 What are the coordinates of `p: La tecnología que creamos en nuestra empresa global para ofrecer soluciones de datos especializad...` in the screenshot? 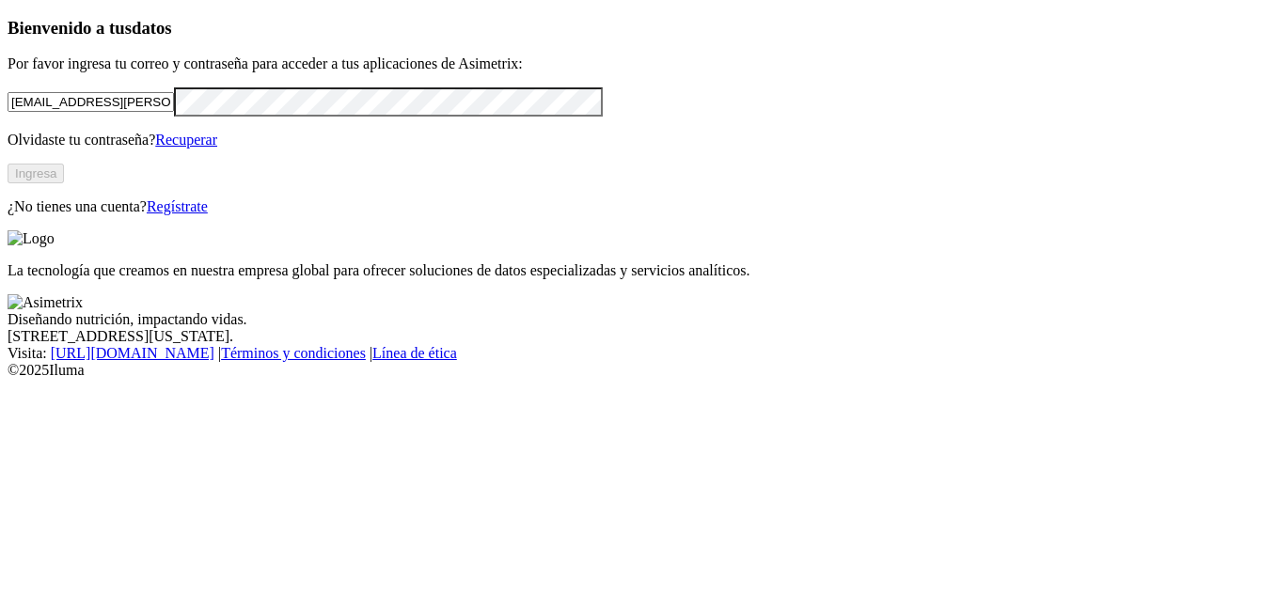 It's located at (639, 271).